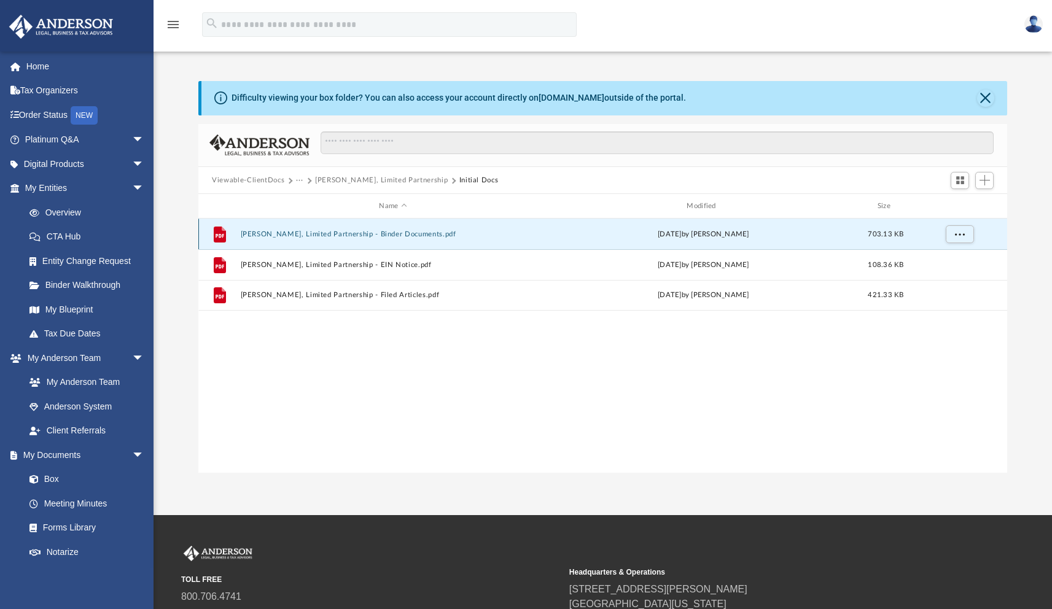 This screenshot has height=609, width=1052. I want to click on a: Anderson System, so click(87, 407).